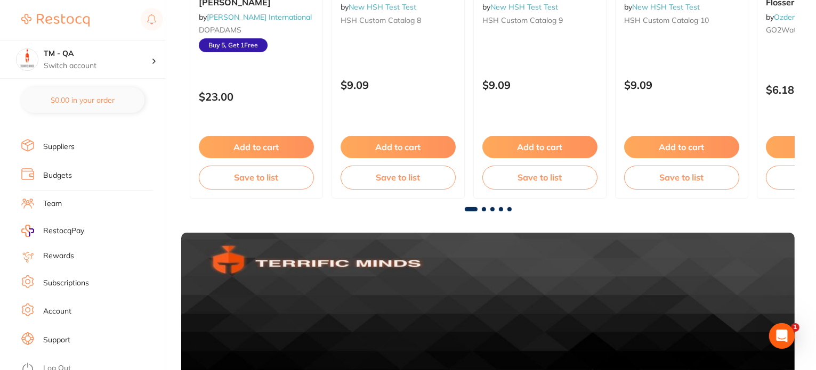 Image resolution: width=816 pixels, height=370 pixels. Describe the element at coordinates (786, 17) in the screenshot. I see `a: Ozdent` at that location.